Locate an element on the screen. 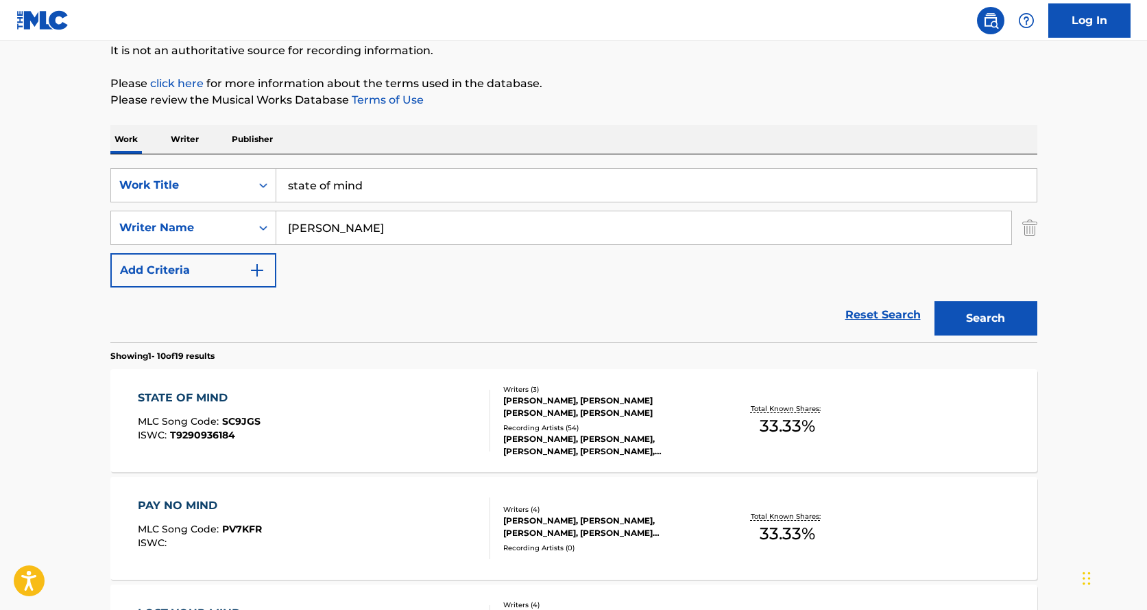  div: PAY NO MIND is located at coordinates (200, 505).